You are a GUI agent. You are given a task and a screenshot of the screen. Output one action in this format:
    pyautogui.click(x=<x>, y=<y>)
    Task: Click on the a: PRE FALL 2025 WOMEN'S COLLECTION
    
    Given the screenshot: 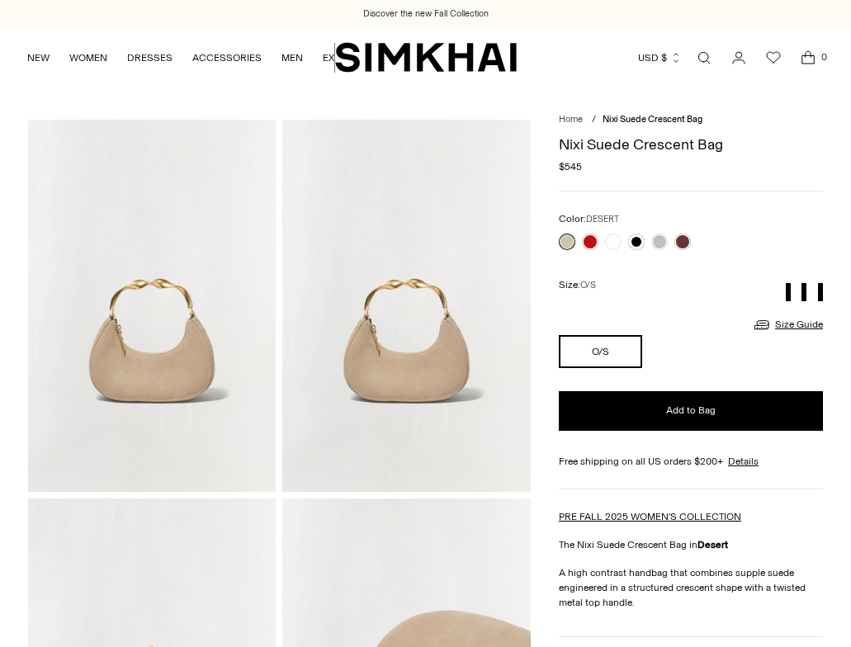 What is the action you would take?
    pyautogui.click(x=650, y=517)
    